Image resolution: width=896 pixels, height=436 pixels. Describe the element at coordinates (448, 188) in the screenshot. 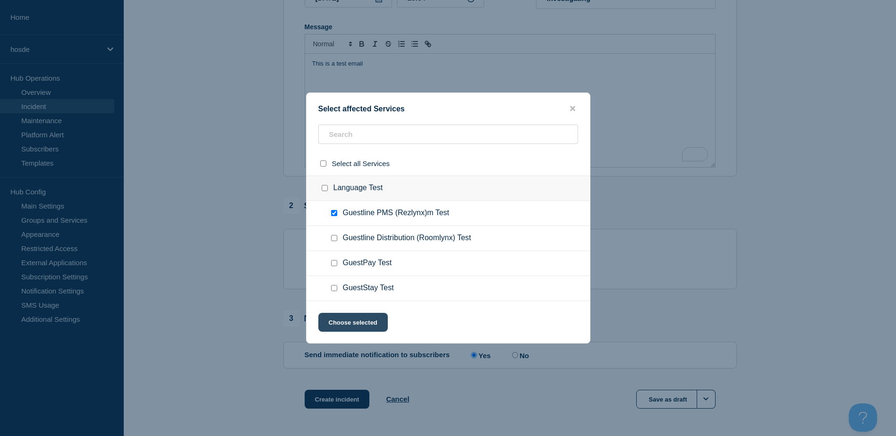

I see `div: Language Test` at that location.